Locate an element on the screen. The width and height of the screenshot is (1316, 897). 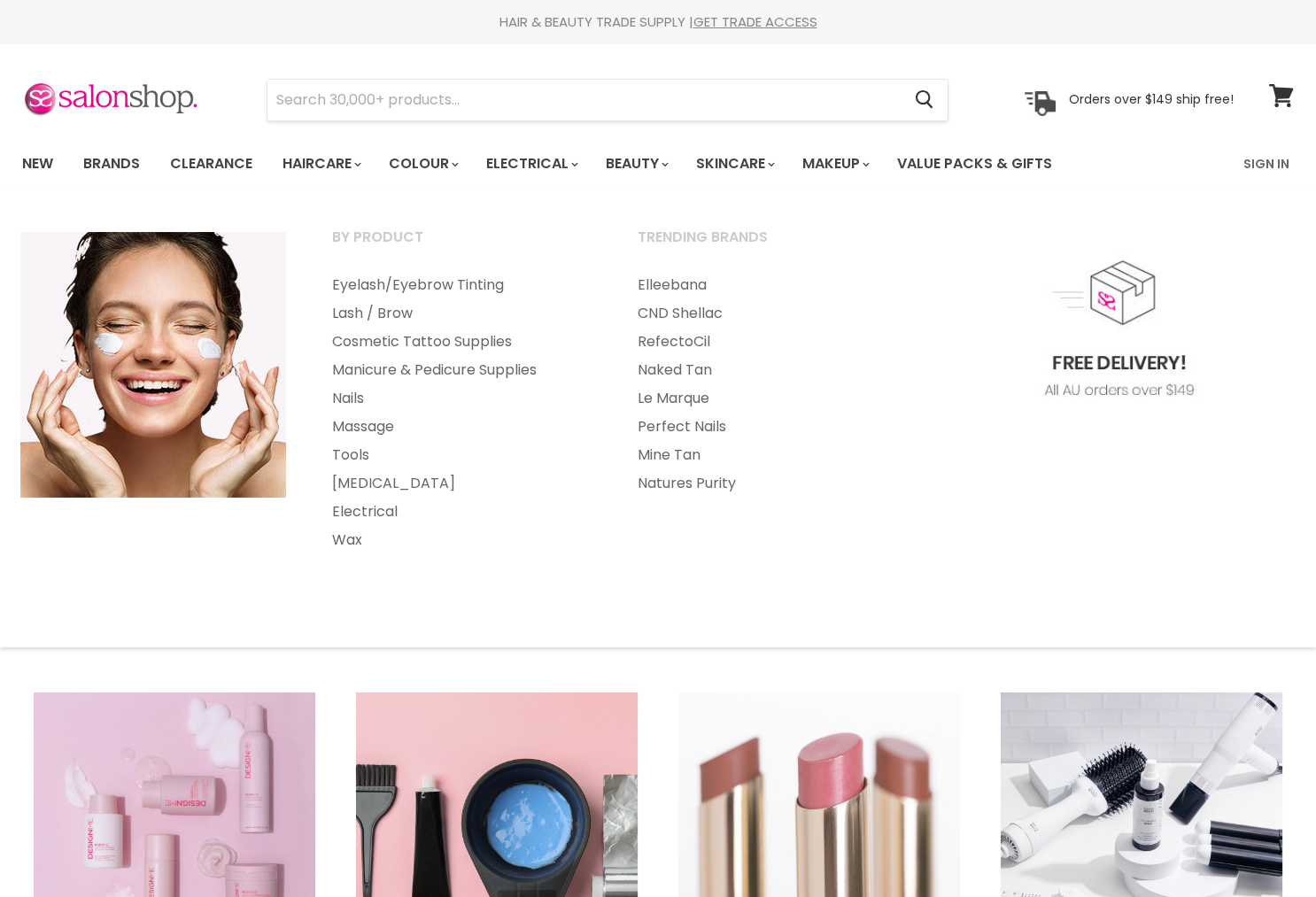
a: RefectoCil is located at coordinates (766, 342).